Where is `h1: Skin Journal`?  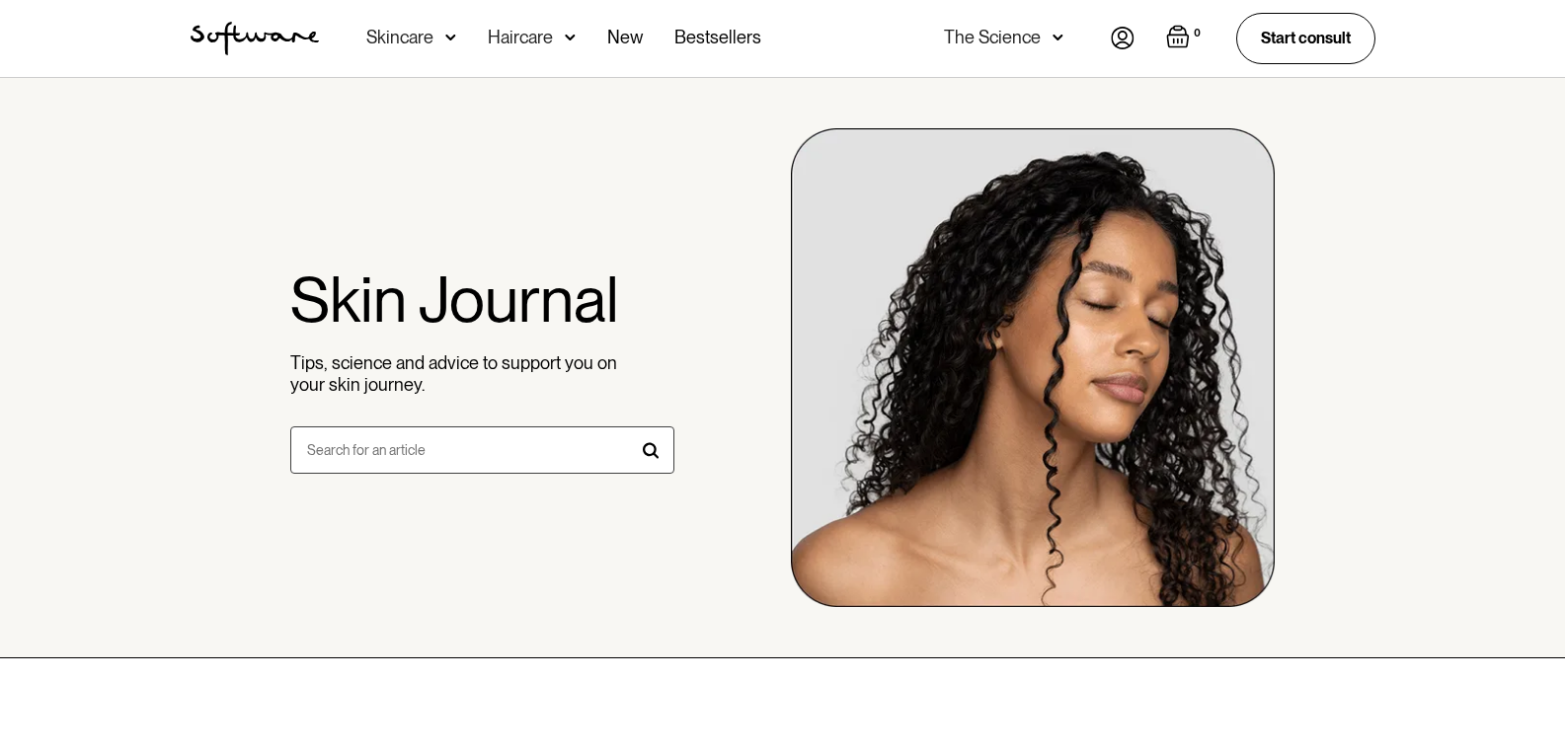 h1: Skin Journal is located at coordinates (482, 299).